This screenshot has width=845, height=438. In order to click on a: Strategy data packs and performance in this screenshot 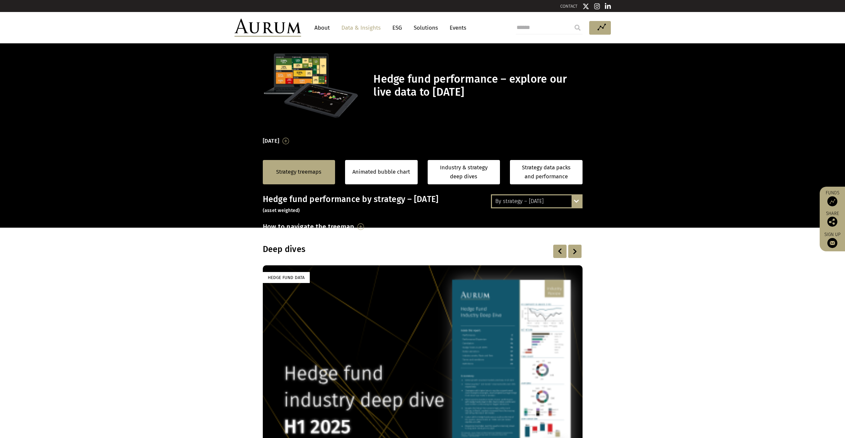, I will do `click(546, 172)`.